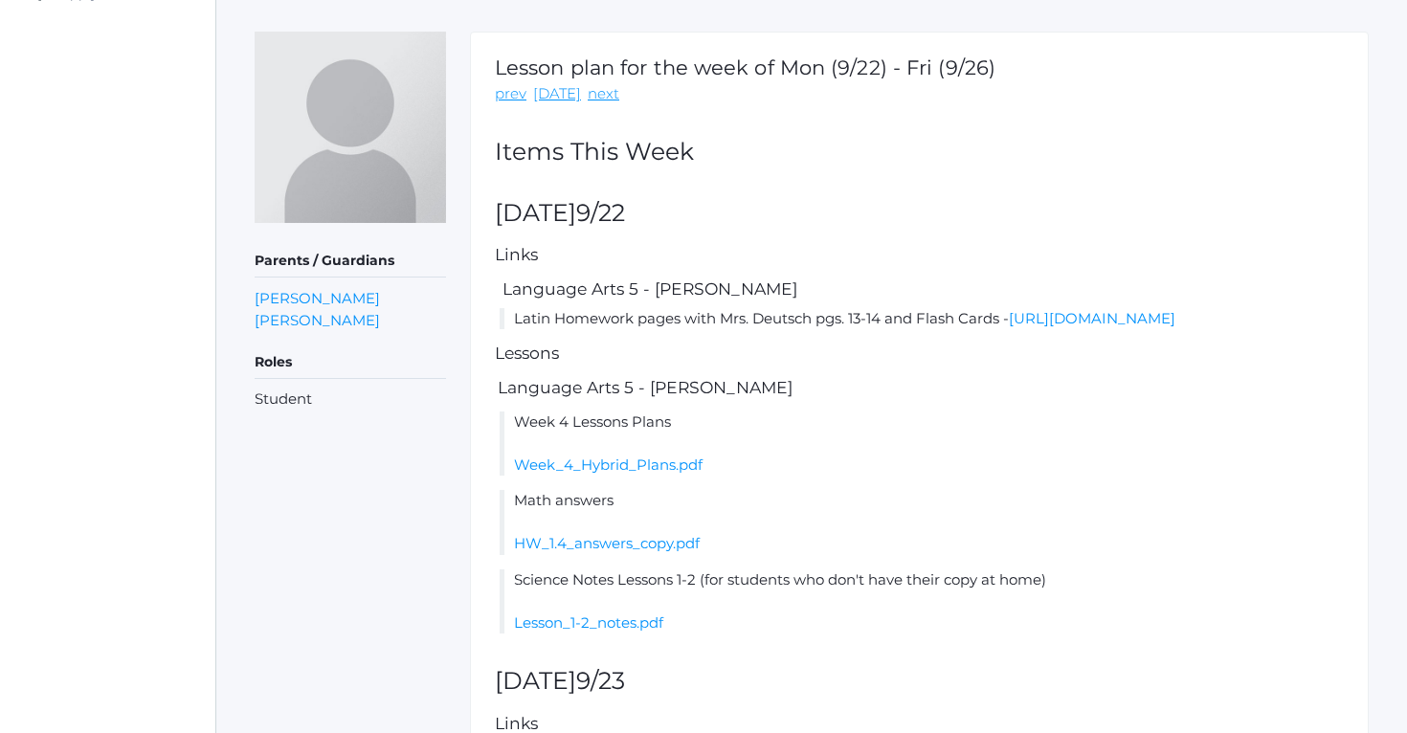 Image resolution: width=1407 pixels, height=733 pixels. What do you see at coordinates (588, 622) in the screenshot?
I see `a: Lesson_1-2_notes.pdf` at bounding box center [588, 622].